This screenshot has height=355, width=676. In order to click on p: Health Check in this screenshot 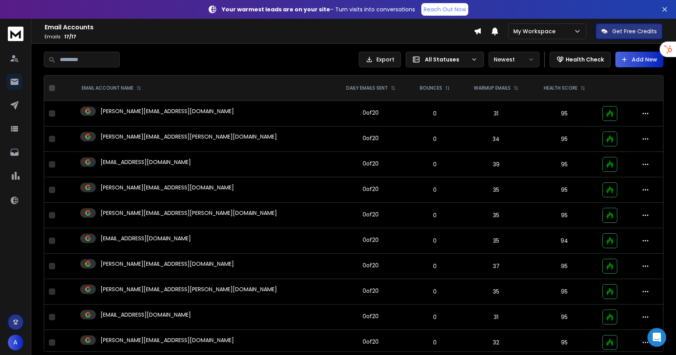, I will do `click(585, 59)`.